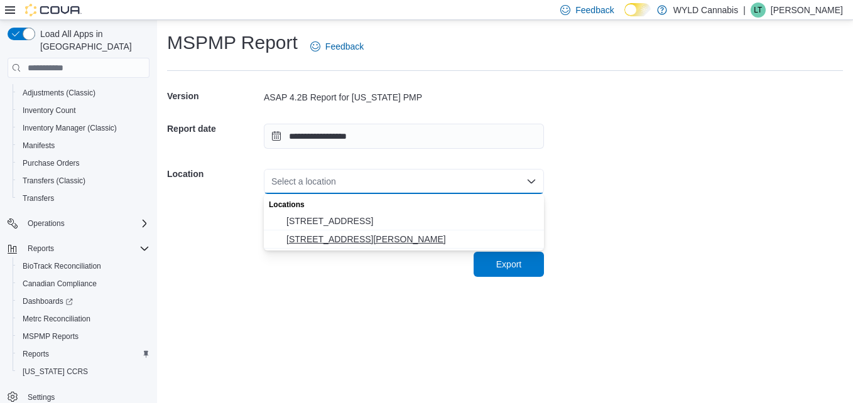 The width and height of the screenshot is (853, 403). What do you see at coordinates (62, 266) in the screenshot?
I see `a: BioTrack Reconciliation` at bounding box center [62, 266].